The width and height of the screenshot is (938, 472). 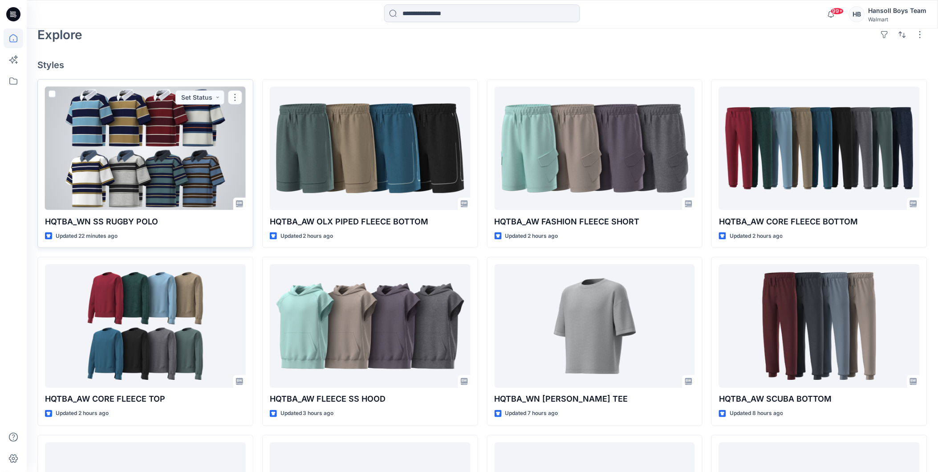 I want to click on a: HQTBA_AW CORE FLEECE TOP, so click(x=145, y=326).